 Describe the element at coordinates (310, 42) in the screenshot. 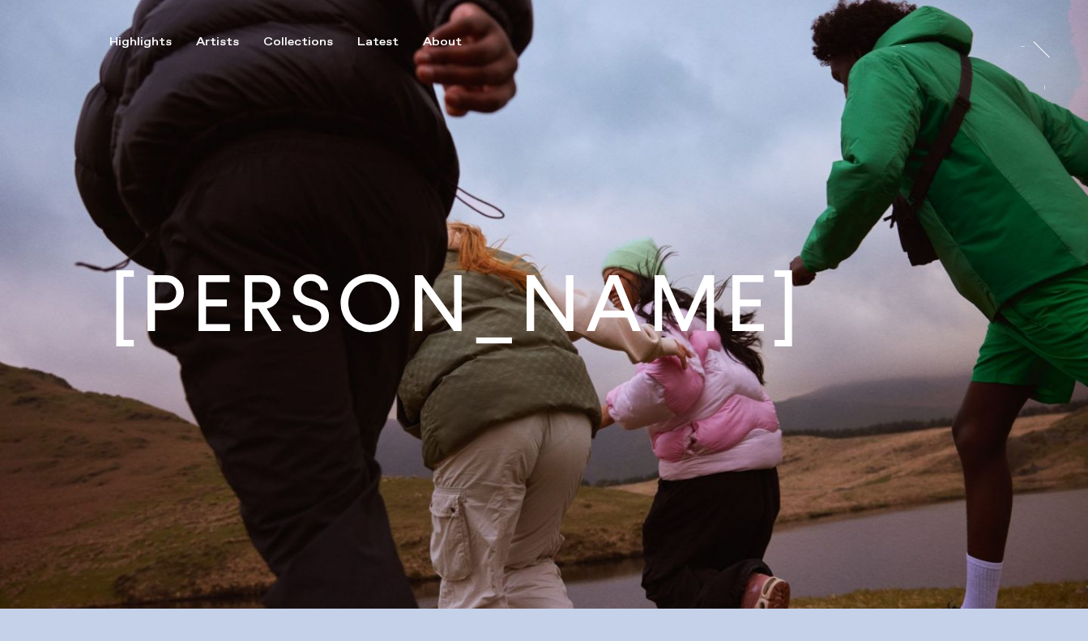

I see `button: Collections` at that location.